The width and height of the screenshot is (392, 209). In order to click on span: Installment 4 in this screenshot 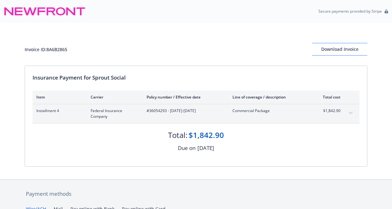, I will do `click(58, 111)`.